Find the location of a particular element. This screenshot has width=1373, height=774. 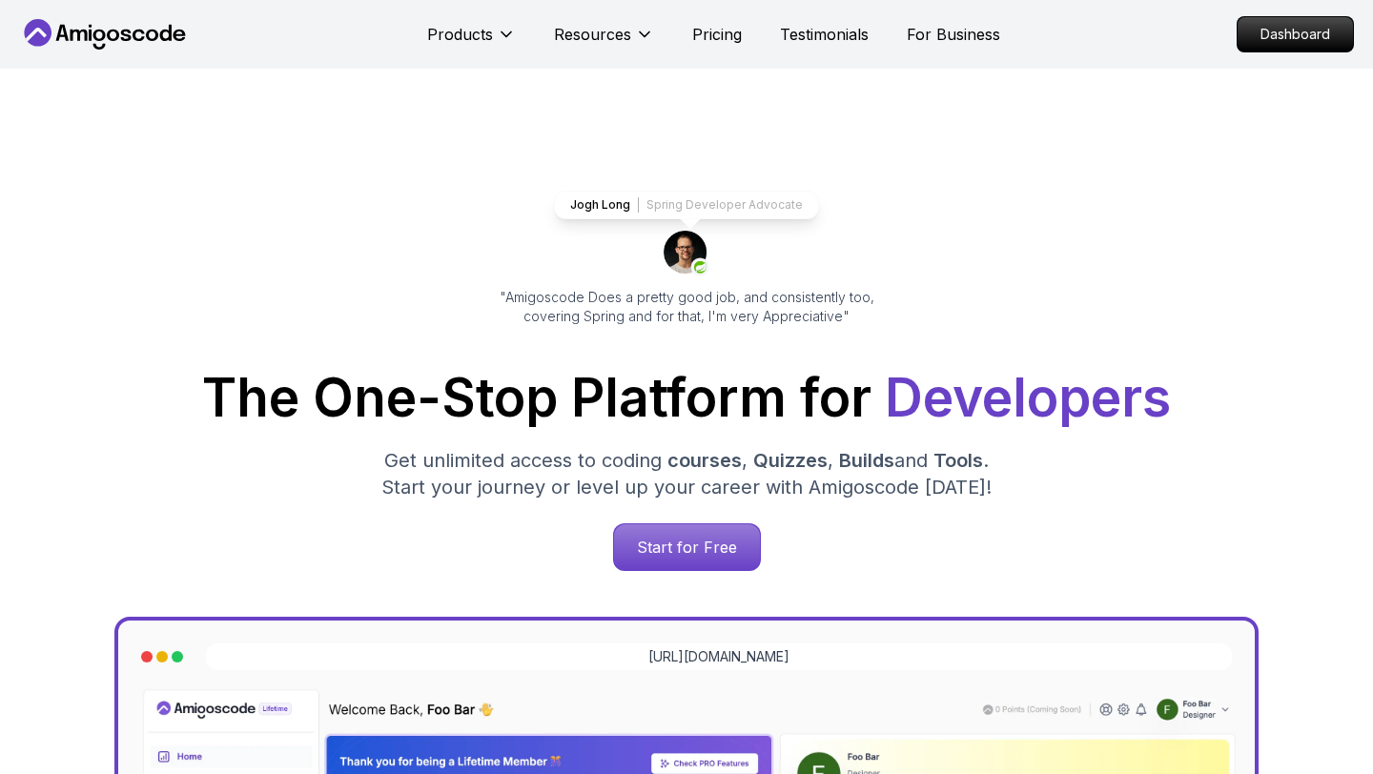

p: For Business is located at coordinates (953, 34).